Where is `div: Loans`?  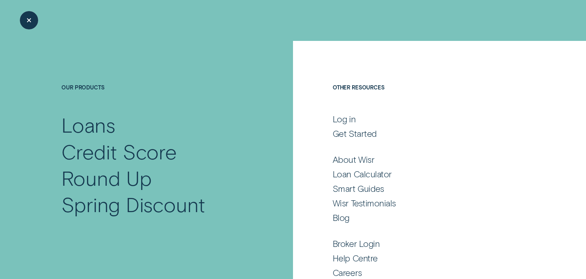 div: Loans is located at coordinates (88, 124).